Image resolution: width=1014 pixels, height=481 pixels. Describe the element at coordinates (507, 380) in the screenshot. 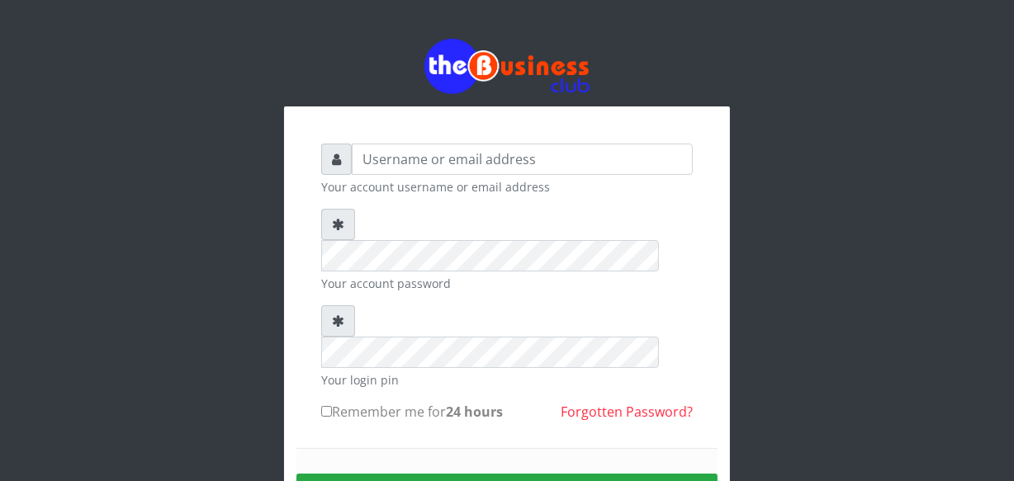

I see `small: Your login pin` at that location.